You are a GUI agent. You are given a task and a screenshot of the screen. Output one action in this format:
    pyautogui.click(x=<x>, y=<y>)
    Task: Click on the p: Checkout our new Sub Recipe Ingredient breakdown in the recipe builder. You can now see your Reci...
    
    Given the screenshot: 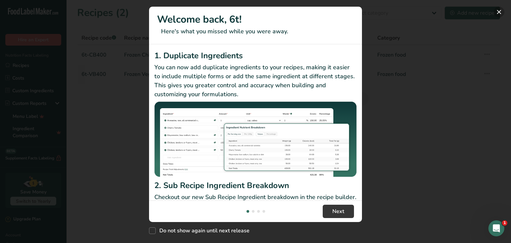 What is the action you would take?
    pyautogui.click(x=255, y=206)
    